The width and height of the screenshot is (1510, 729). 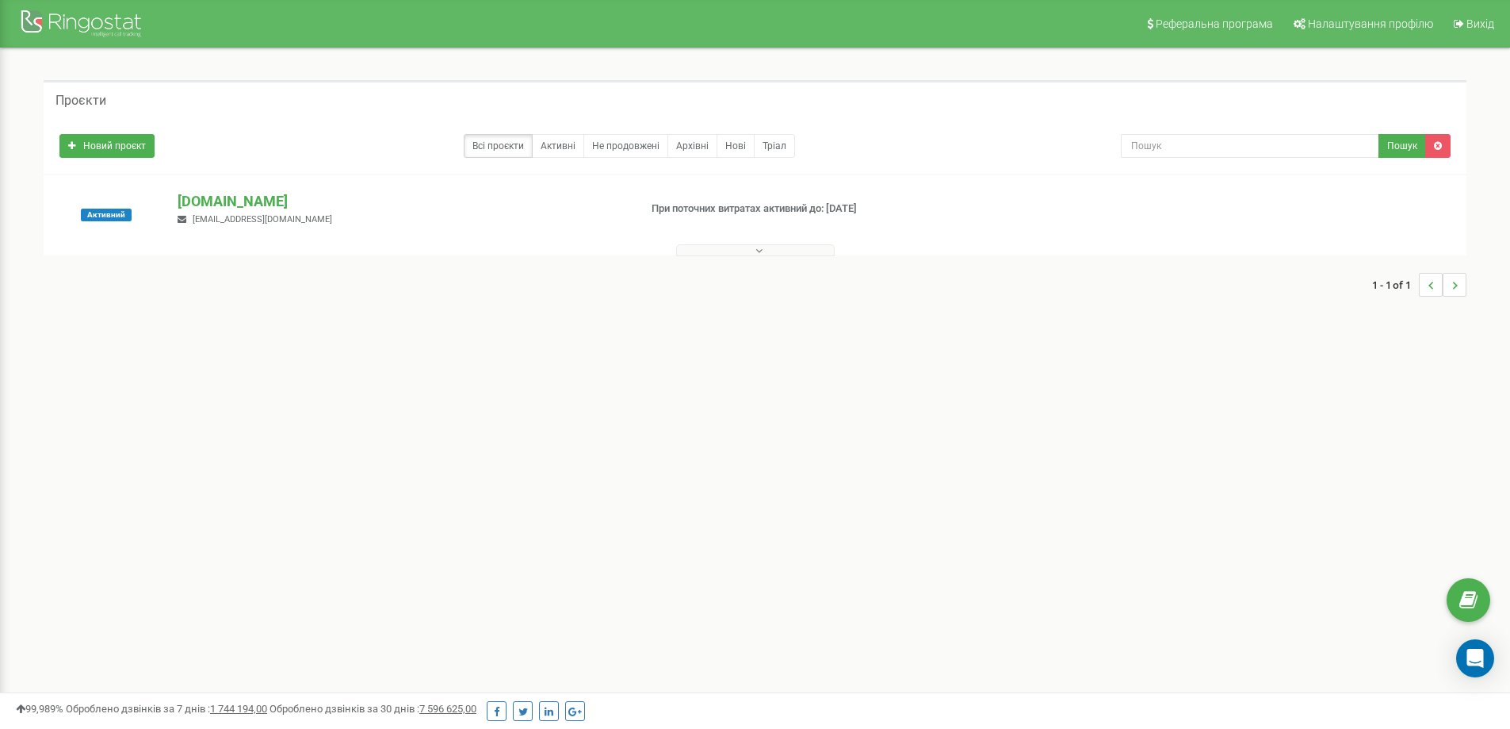 I want to click on span: Налаштування профілю, so click(x=1371, y=24).